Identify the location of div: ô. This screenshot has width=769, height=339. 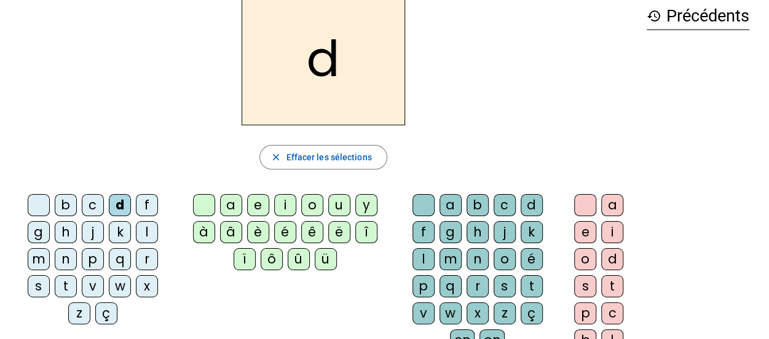
(272, 259).